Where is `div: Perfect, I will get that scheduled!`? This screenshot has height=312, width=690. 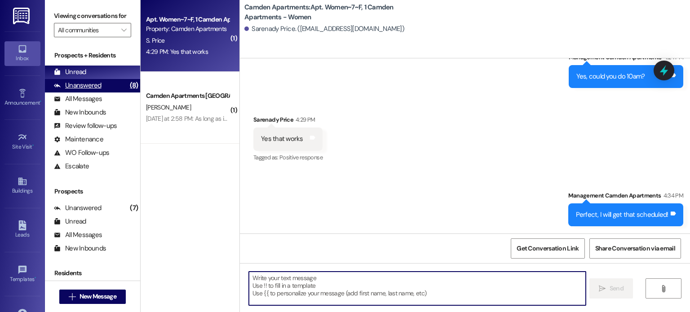 div: Perfect, I will get that scheduled! is located at coordinates (622, 215).